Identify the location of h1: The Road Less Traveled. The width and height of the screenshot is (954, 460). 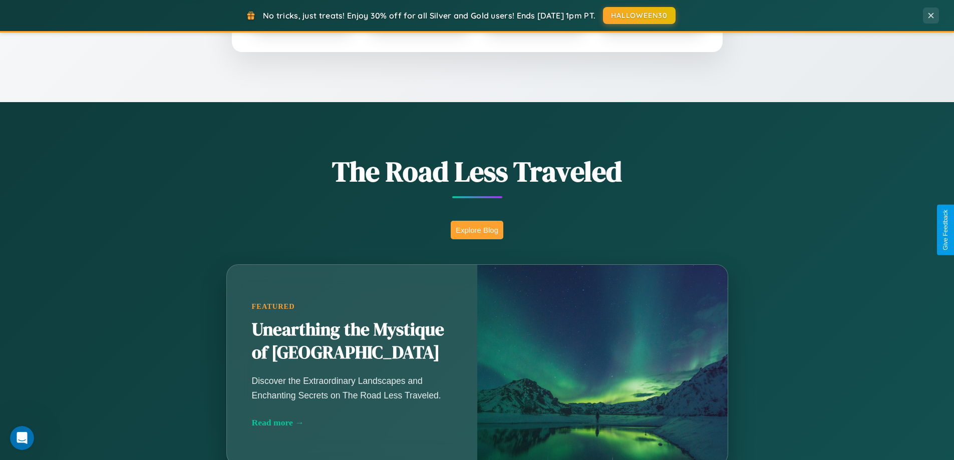
(477, 171).